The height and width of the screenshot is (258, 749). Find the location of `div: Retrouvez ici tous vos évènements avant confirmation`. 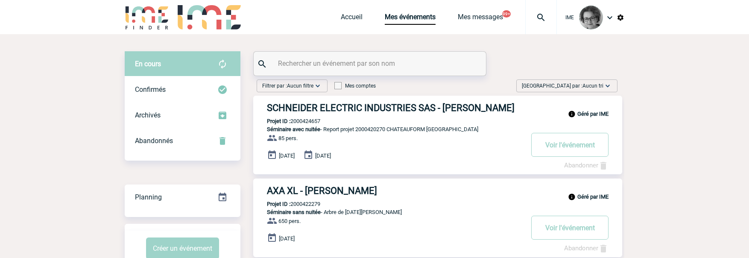

div: Retrouvez ici tous vos évènements avant confirmation is located at coordinates (182, 64).